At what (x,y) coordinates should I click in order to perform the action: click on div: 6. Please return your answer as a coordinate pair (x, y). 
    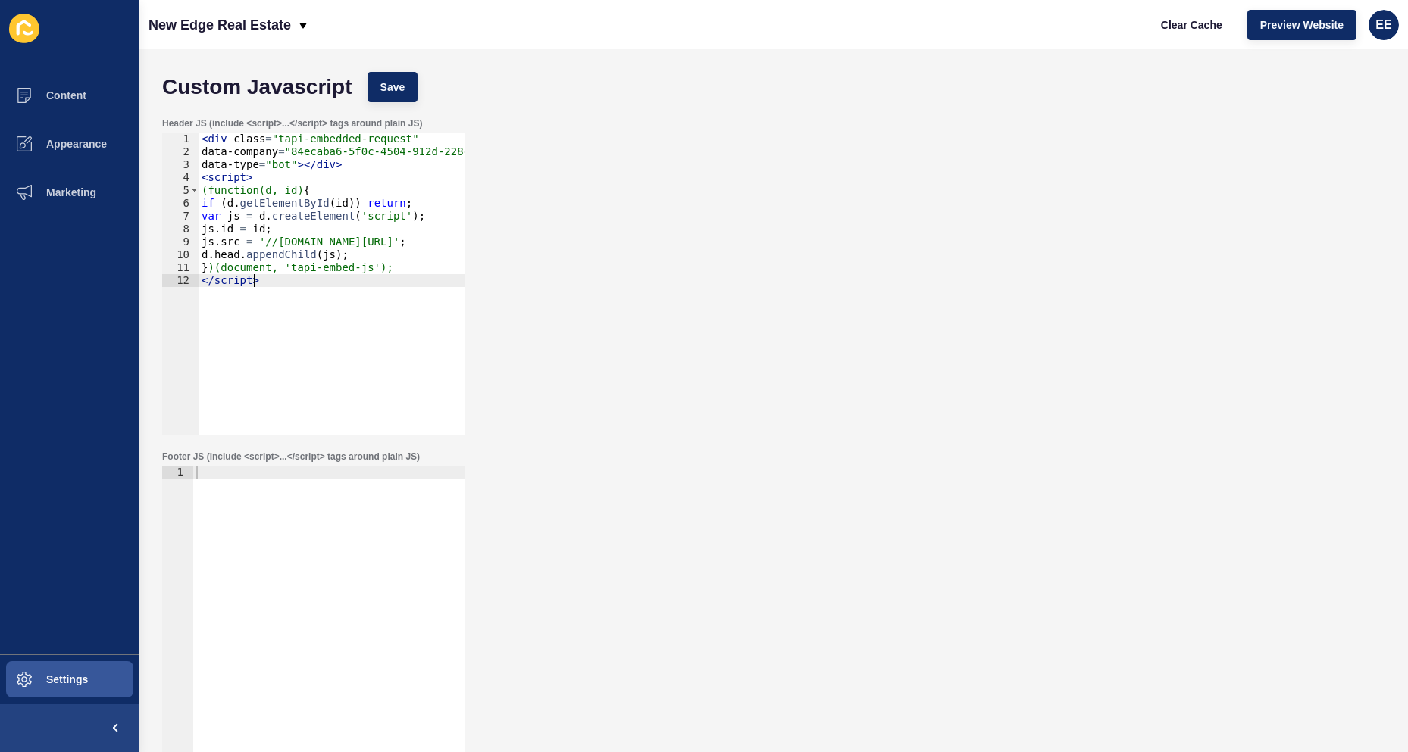
    Looking at the image, I should click on (180, 203).